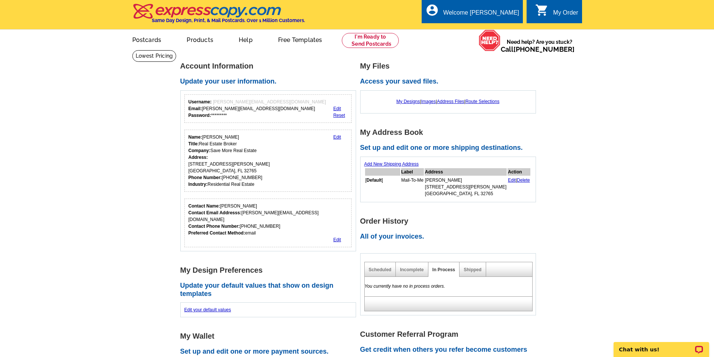  Describe the element at coordinates (147, 39) in the screenshot. I see `a: Postcards` at that location.